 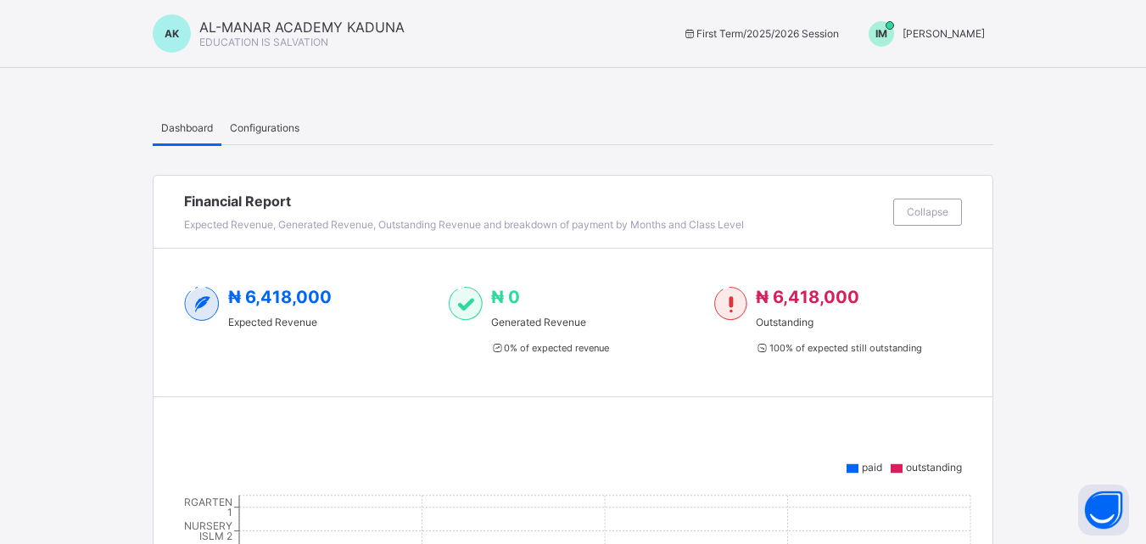 I want to click on span: AK, so click(x=171, y=33).